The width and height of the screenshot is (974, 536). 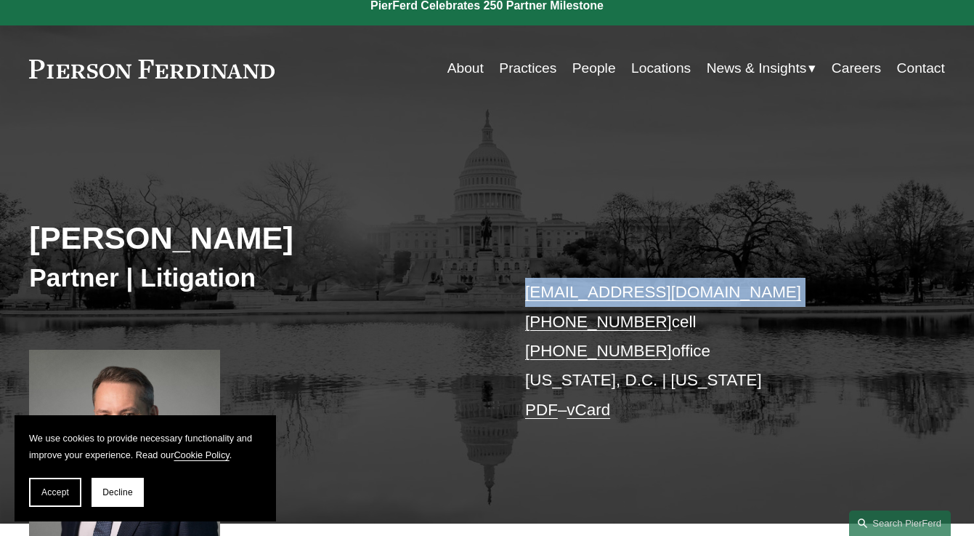 What do you see at coordinates (900, 522) in the screenshot?
I see `a: Search this site` at bounding box center [900, 522].